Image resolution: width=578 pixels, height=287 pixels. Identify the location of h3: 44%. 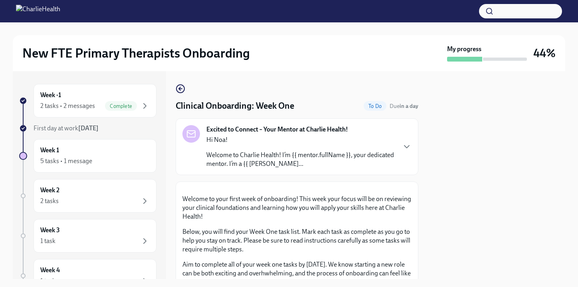
(545, 53).